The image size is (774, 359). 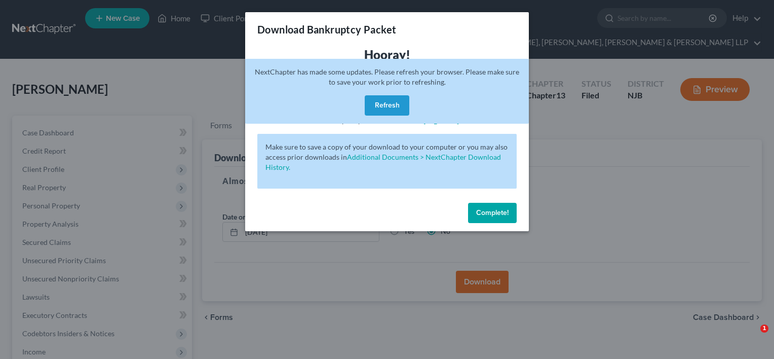 What do you see at coordinates (764, 328) in the screenshot?
I see `span: 1` at bounding box center [764, 328].